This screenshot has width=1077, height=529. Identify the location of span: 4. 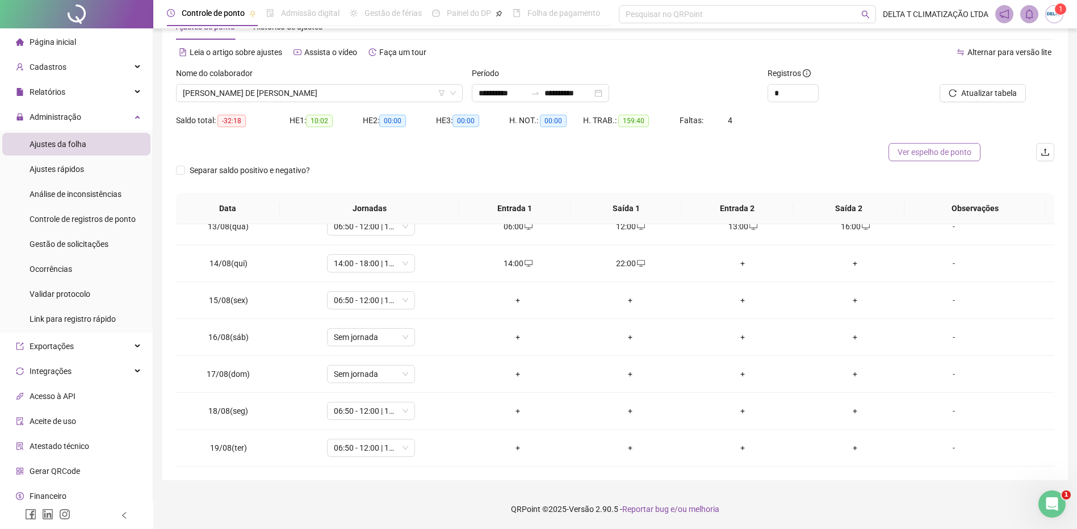
(730, 120).